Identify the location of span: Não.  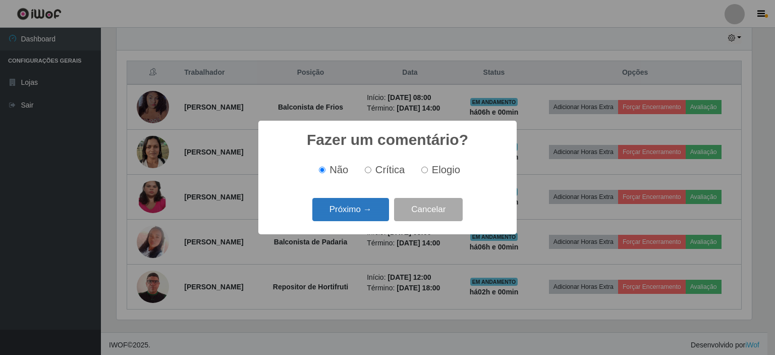
(339, 170).